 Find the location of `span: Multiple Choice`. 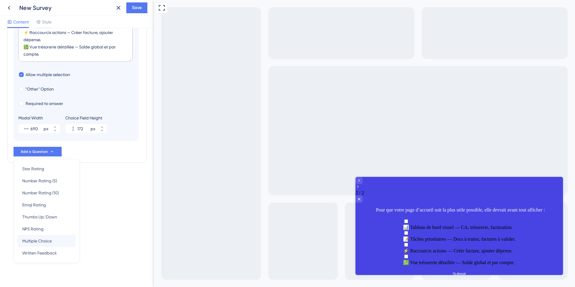

span: Multiple Choice is located at coordinates (37, 241).